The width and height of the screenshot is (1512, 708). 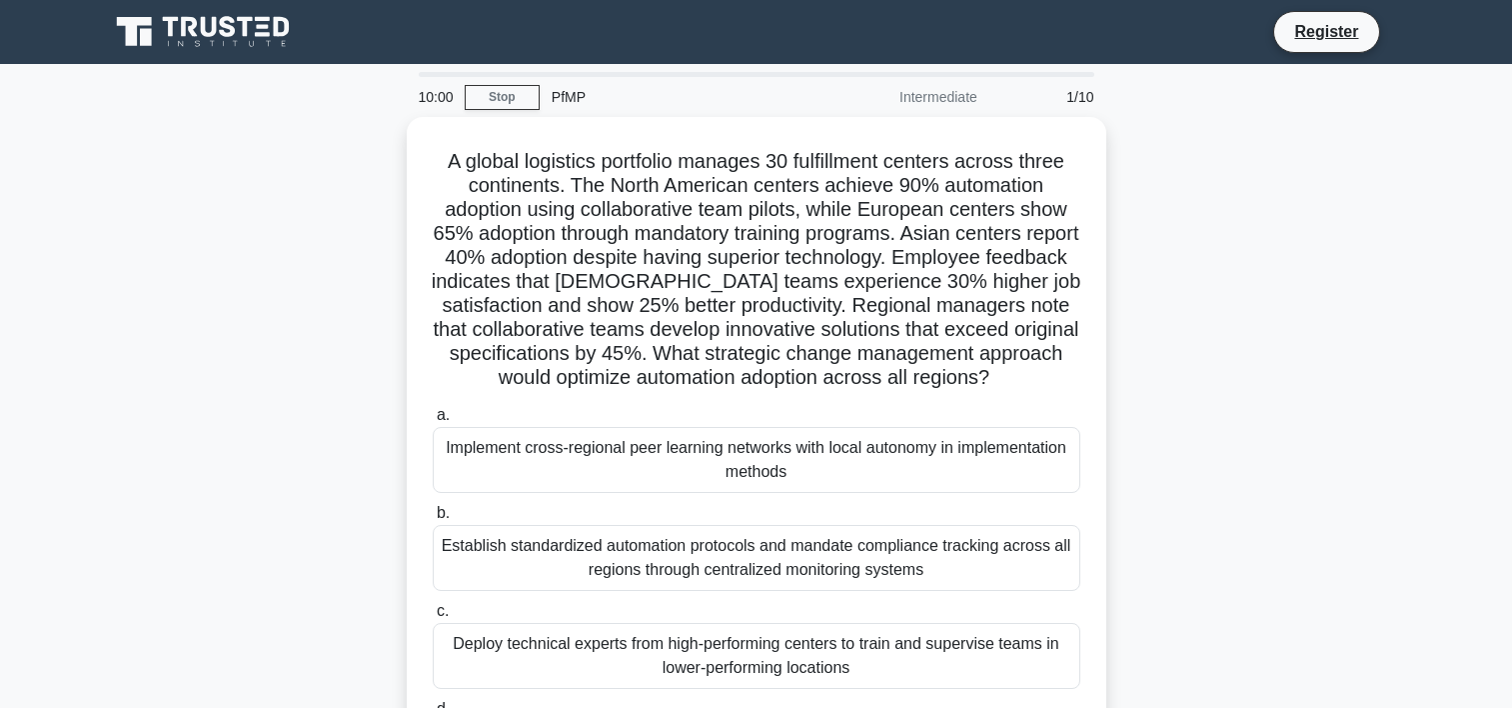 What do you see at coordinates (757, 460) in the screenshot?
I see `div: Implement cross-regional peer learning networks with local autonomy in implementation methods` at bounding box center [757, 460].